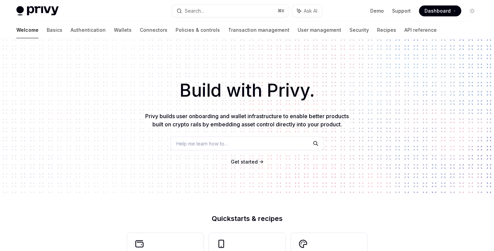 The width and height of the screenshot is (494, 251). What do you see at coordinates (202, 143) in the screenshot?
I see `span: Help me learn how to…` at bounding box center [202, 143].